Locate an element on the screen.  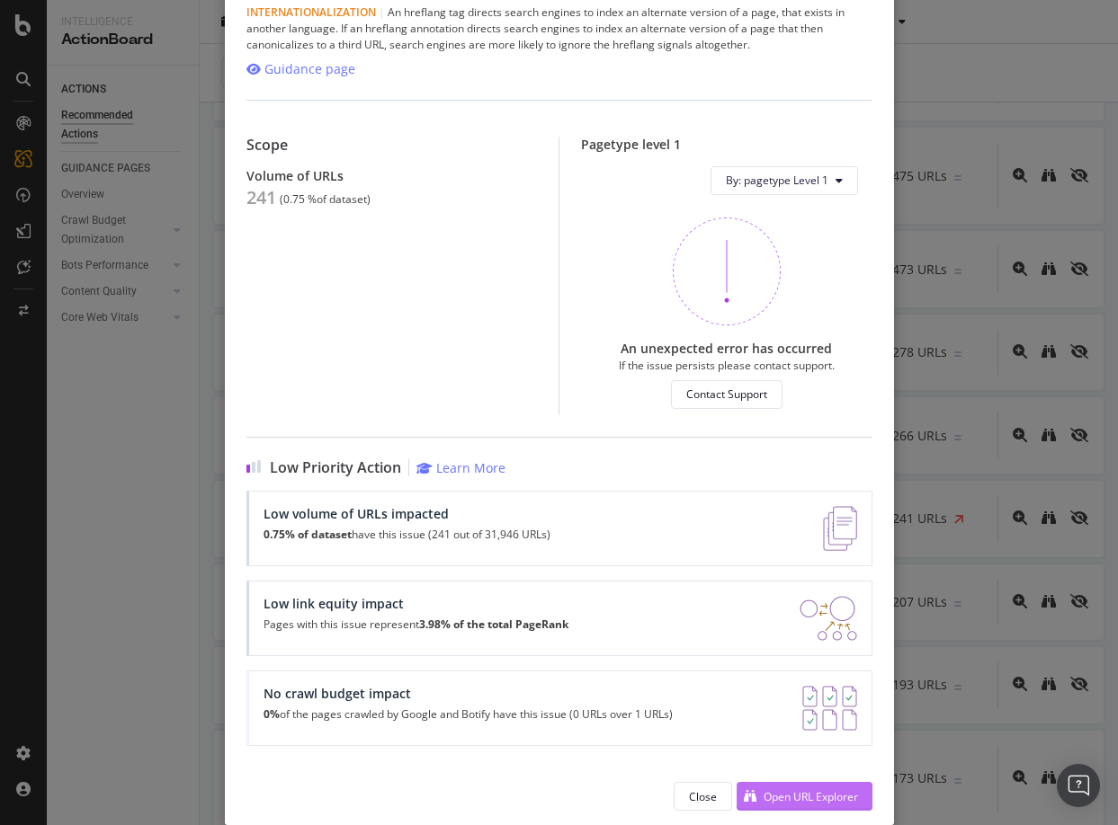
div: No crawl budget impact is located at coordinates (468, 693).